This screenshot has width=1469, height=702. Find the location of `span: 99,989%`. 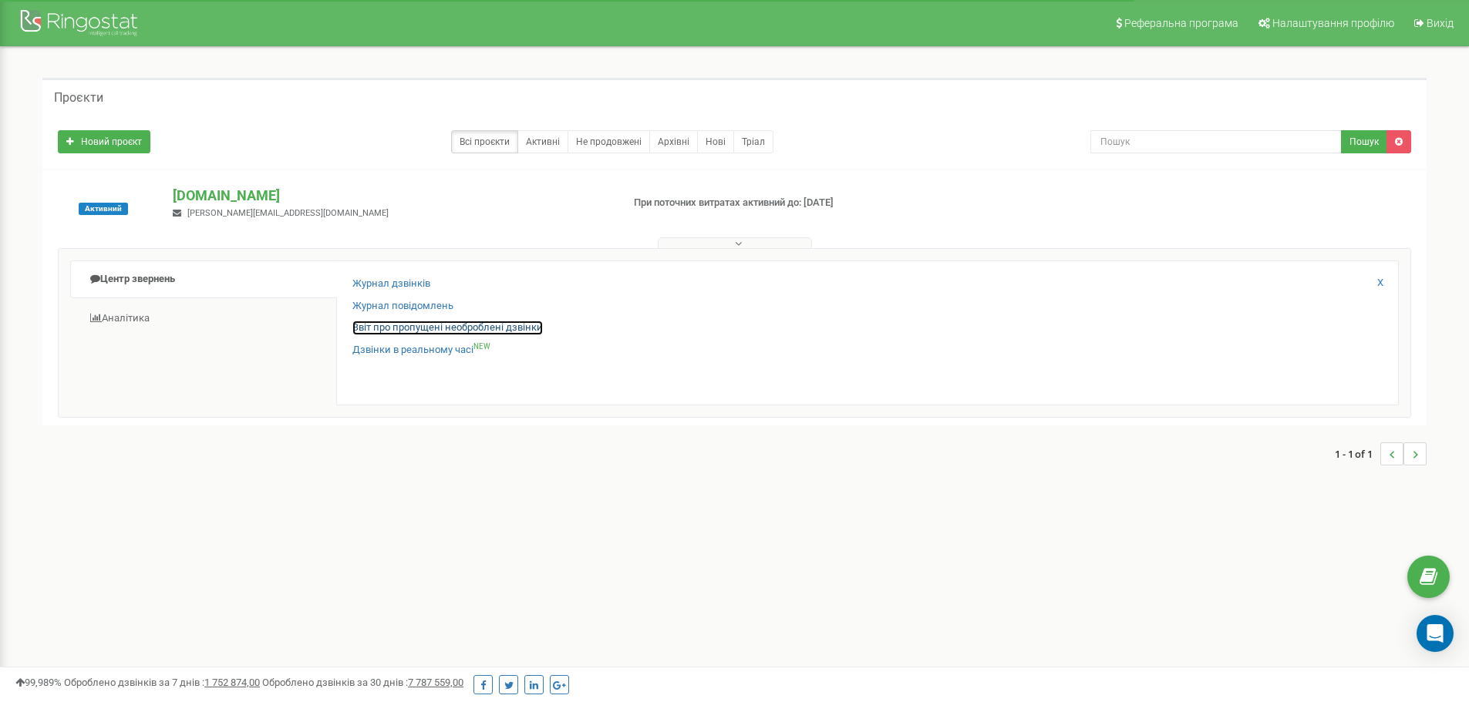

span: 99,989% is located at coordinates (39, 682).